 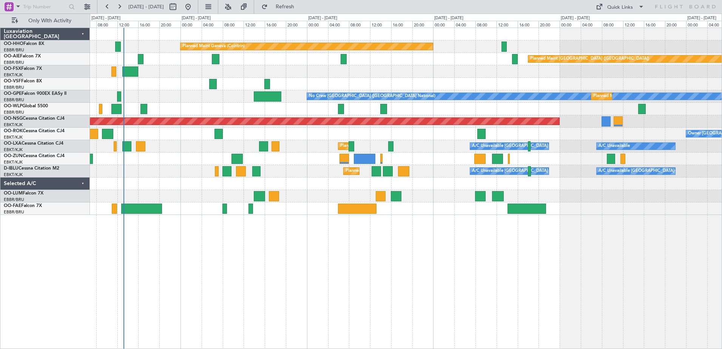 What do you see at coordinates (34, 144) in the screenshot?
I see `a: OO-LXACessna Citation CJ4` at bounding box center [34, 144].